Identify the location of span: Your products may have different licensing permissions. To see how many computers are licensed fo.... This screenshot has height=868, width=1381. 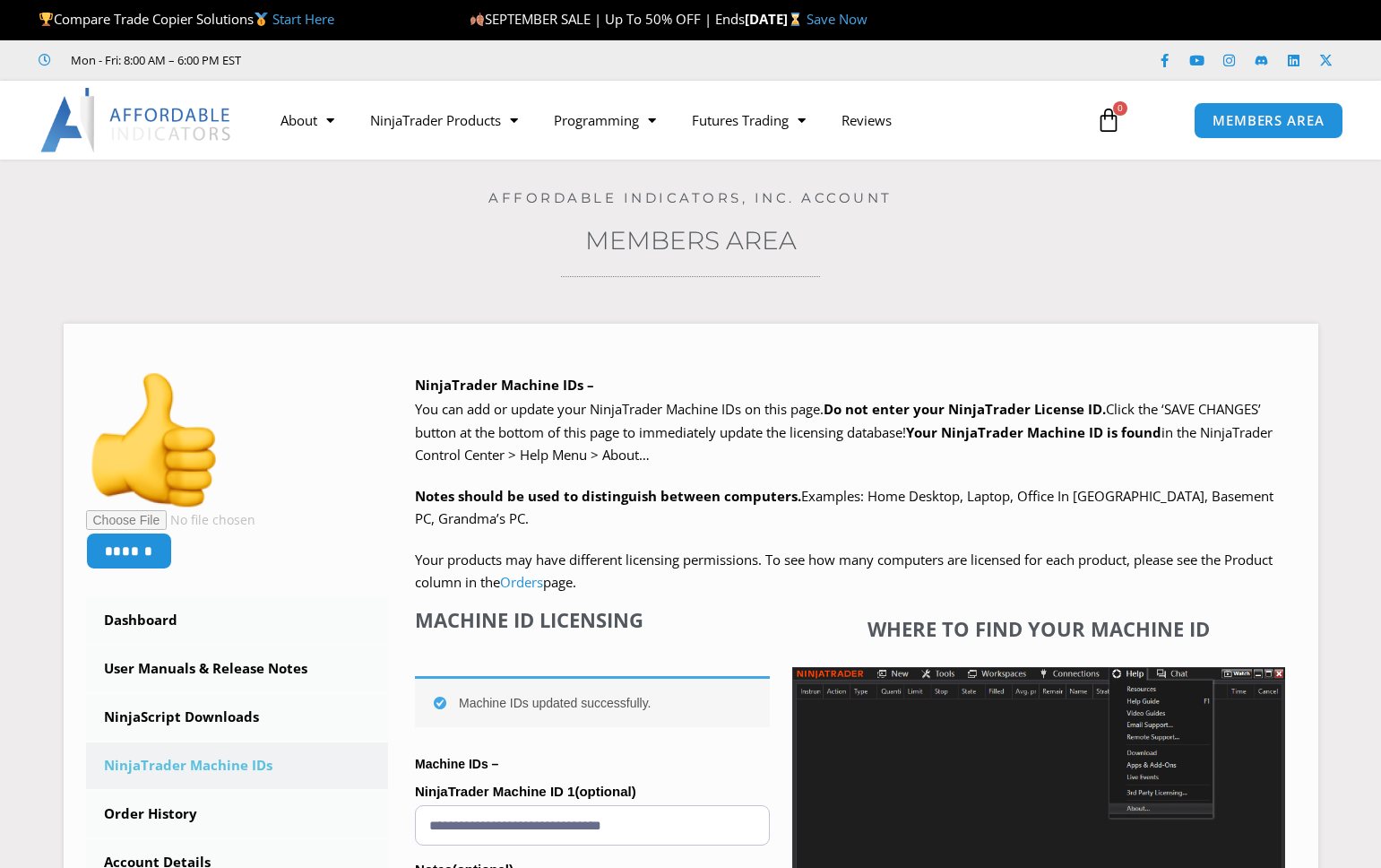
(844, 571).